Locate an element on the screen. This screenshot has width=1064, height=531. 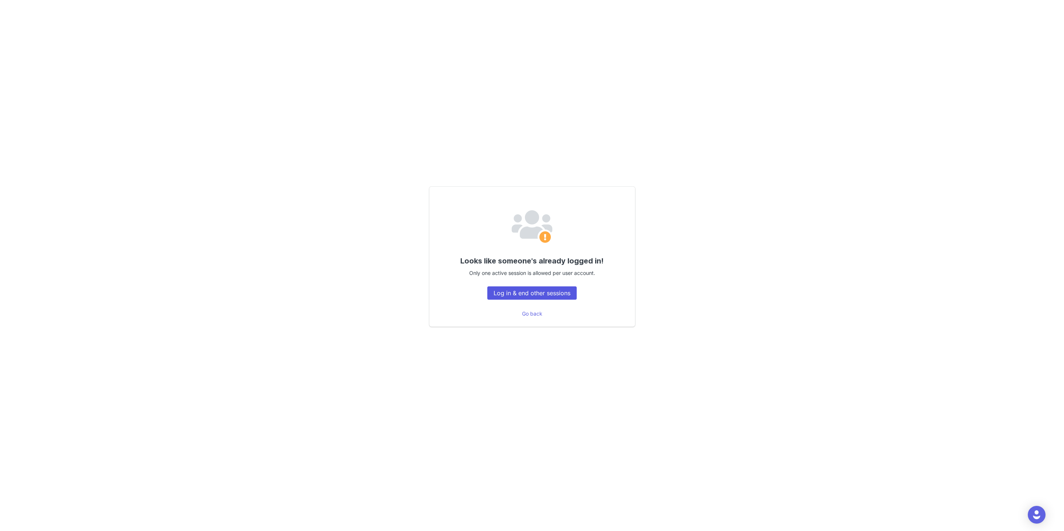
span: Looks like someone's already logged in! is located at coordinates (532, 261).